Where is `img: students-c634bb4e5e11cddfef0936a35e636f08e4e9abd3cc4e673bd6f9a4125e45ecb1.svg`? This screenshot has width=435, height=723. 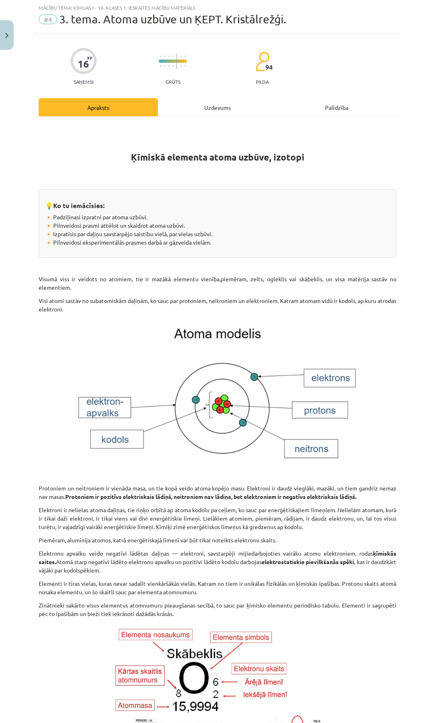 img: students-c634bb4e5e11cddfef0936a35e636f08e4e9abd3cc4e673bd6f9a4125e45ecb1.svg is located at coordinates (262, 62).